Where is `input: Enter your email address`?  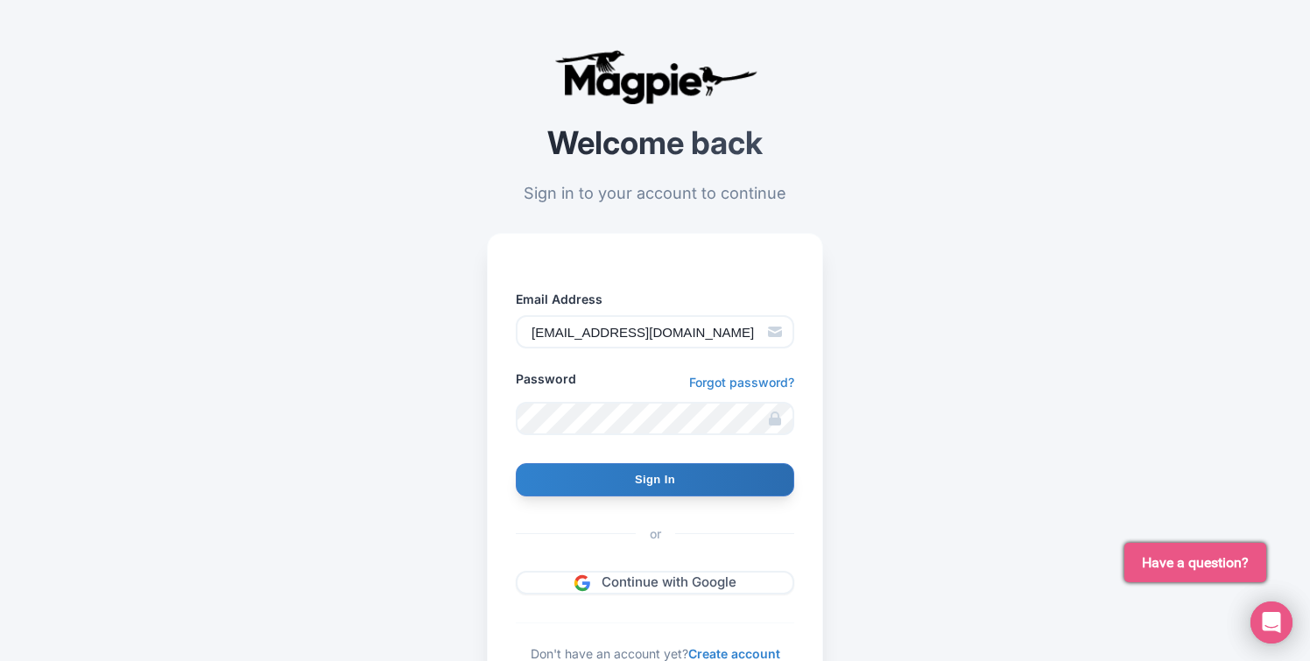 input: Enter your email address is located at coordinates (655, 332).